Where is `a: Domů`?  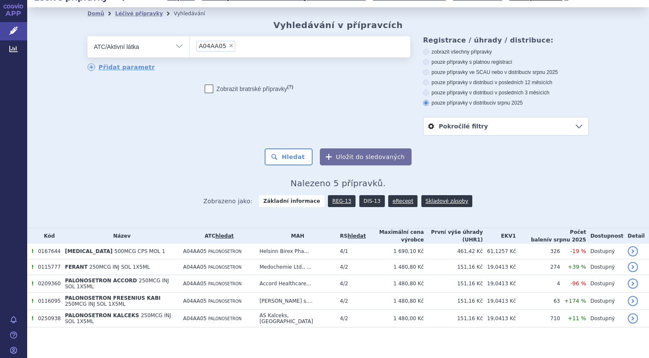
a: Domů is located at coordinates (96, 14).